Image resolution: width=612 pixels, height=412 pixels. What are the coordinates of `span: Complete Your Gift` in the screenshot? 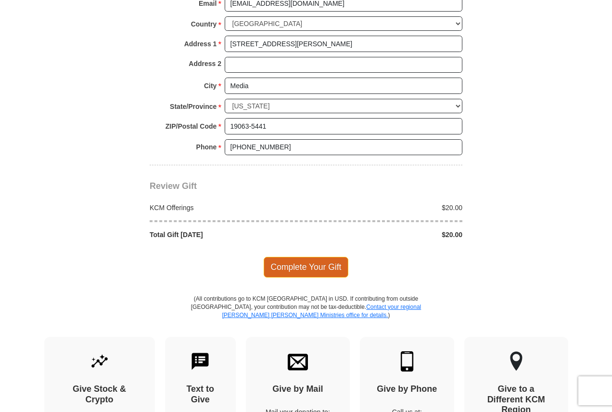 It's located at (306, 267).